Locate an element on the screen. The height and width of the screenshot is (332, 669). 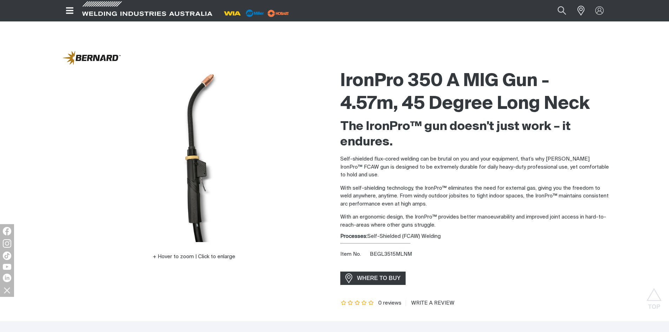
button: Scroll to top is located at coordinates (654, 296).